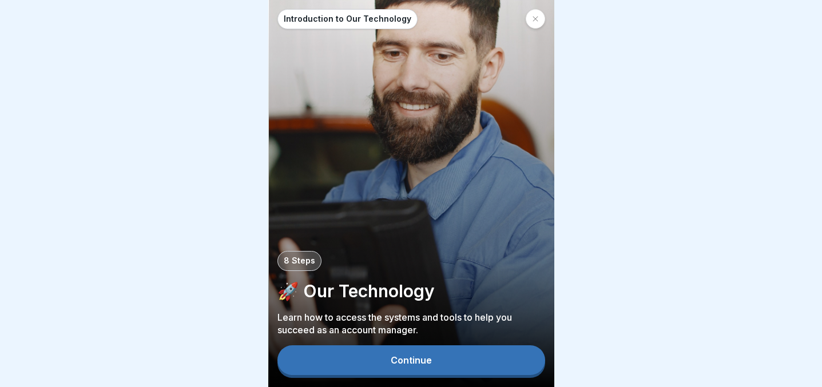  I want to click on p: Introduction to Our Technology, so click(347, 19).